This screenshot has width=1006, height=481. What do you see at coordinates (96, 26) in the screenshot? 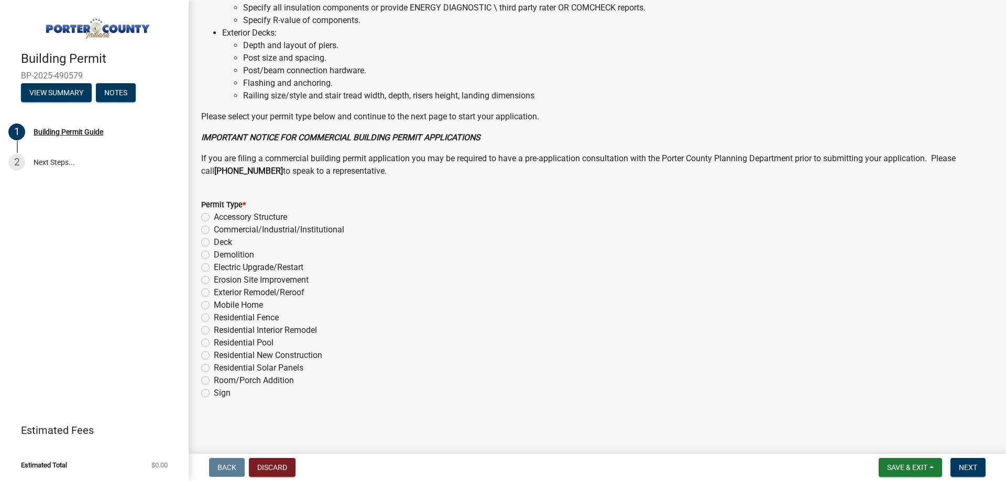
I see `img: Porter County, Indiana` at bounding box center [96, 26].